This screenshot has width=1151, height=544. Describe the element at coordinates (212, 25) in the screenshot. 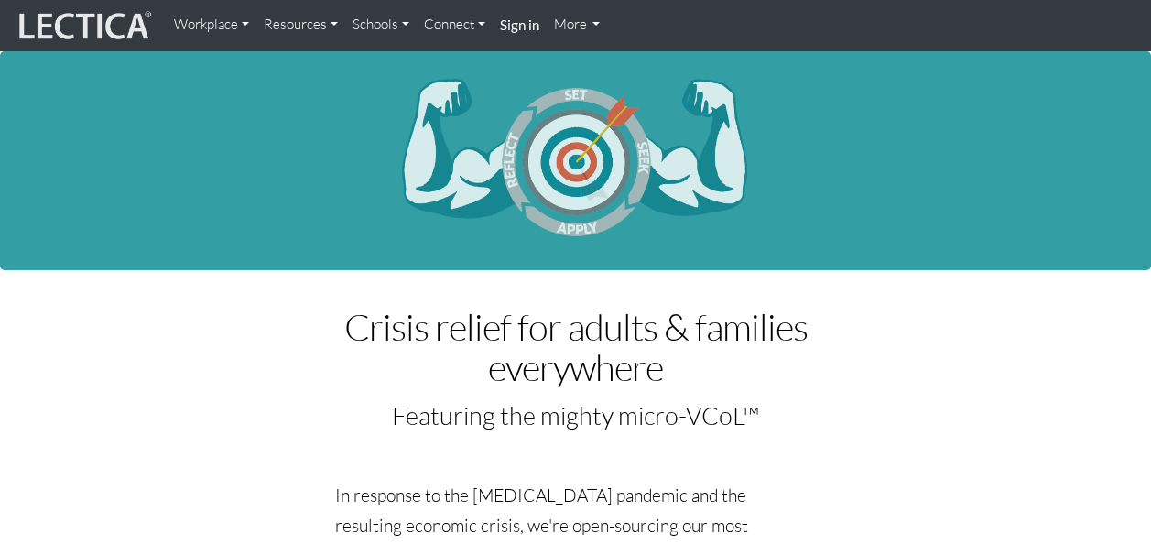

I see `a: Workplace` at that location.